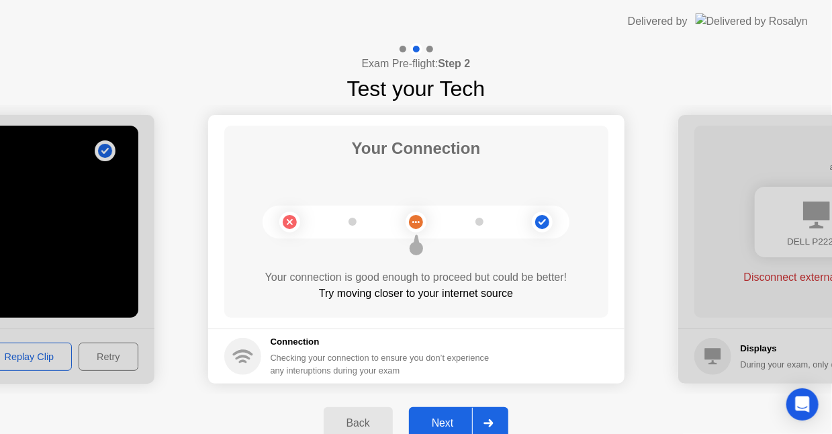  I want to click on div: Checking your connection to ensure you don’t experience any interuptions during your exam, so click(384, 364).